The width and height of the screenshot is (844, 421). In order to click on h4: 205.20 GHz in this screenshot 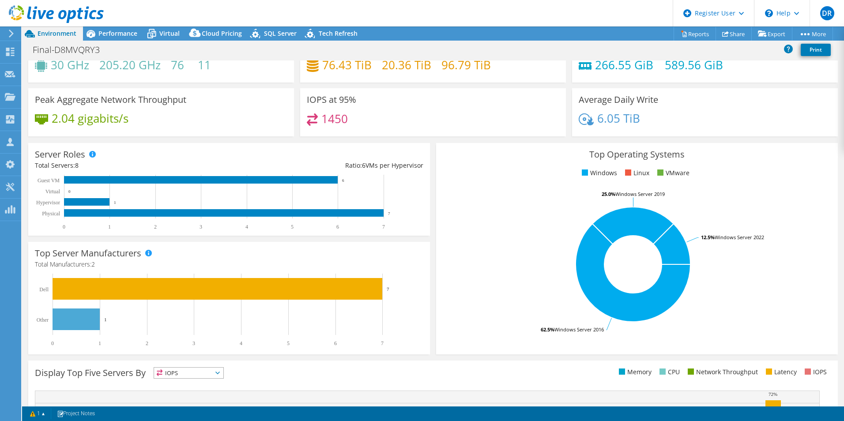, I will do `click(130, 65)`.